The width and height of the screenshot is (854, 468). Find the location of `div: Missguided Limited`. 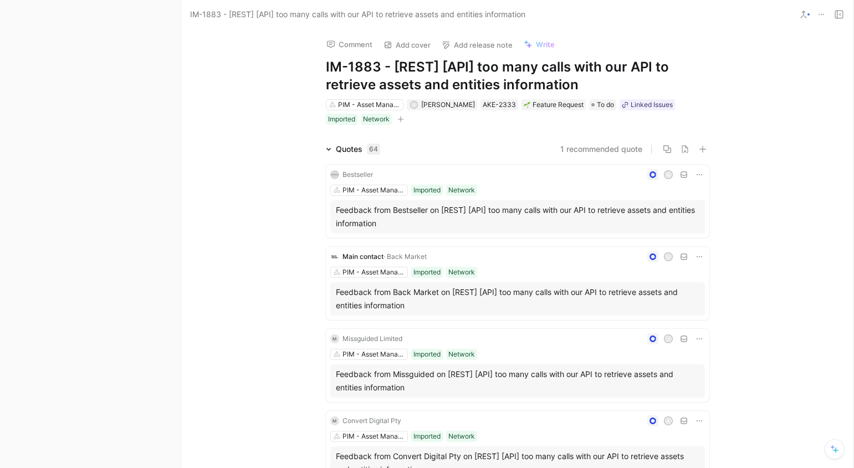

div: Missguided Limited is located at coordinates (372, 338).